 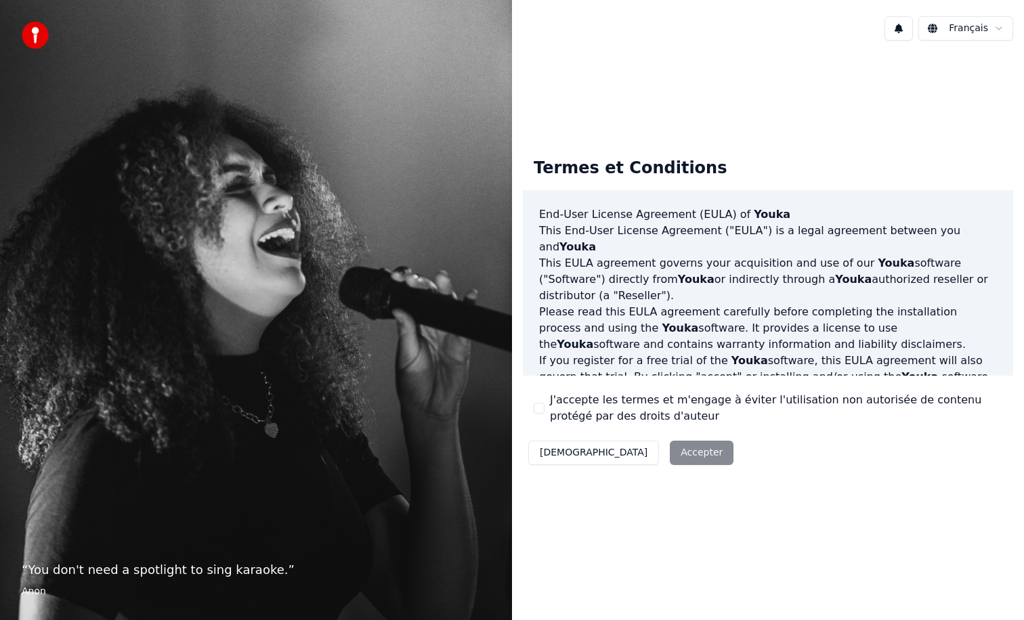 What do you see at coordinates (768, 239) in the screenshot?
I see `p: This End-User License Agreement ("EULA") is a legal agreement between you and` at bounding box center [768, 239].